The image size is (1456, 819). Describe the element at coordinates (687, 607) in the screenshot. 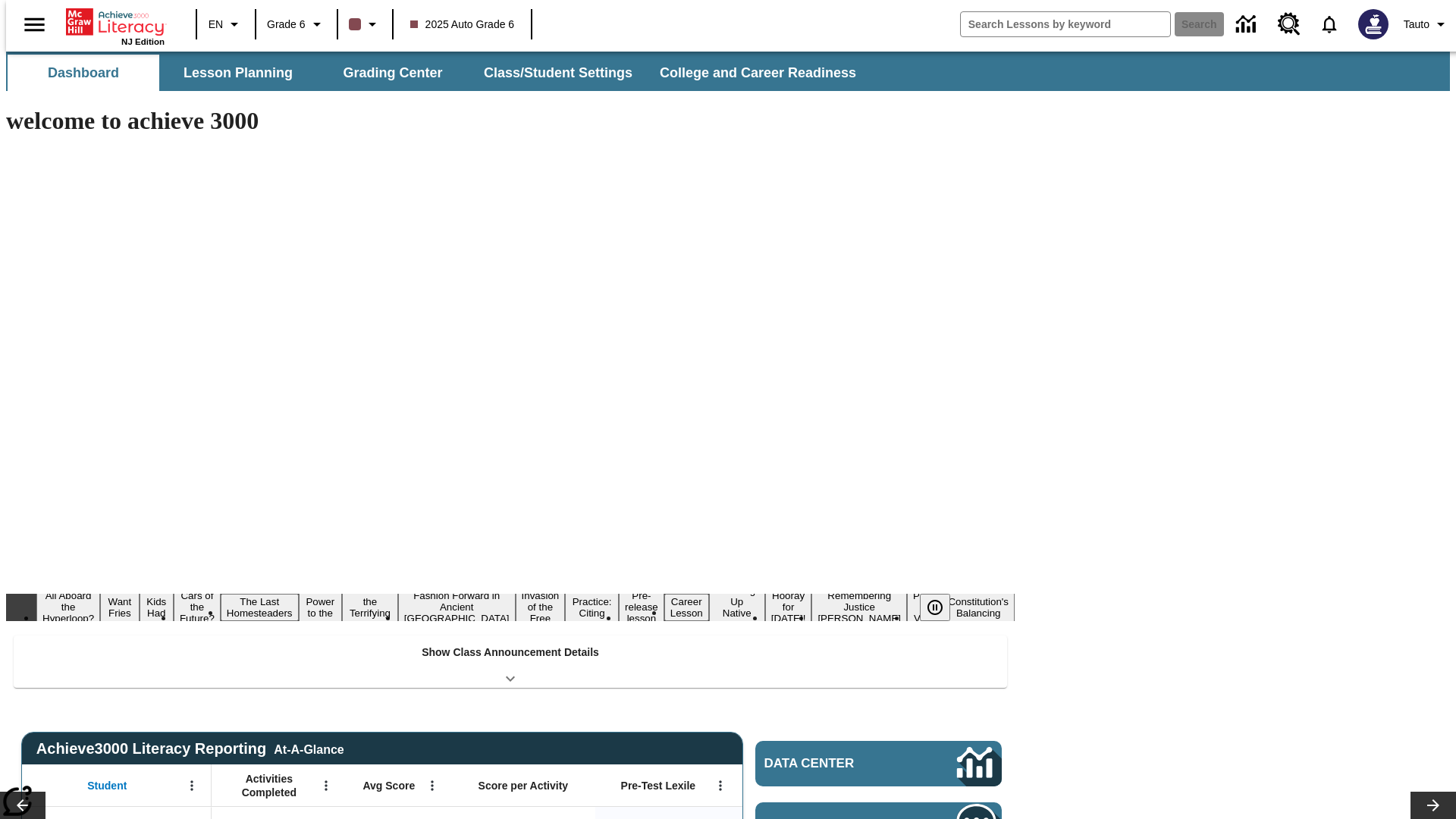

I see `button: Slide 12 Career Lesson` at that location.